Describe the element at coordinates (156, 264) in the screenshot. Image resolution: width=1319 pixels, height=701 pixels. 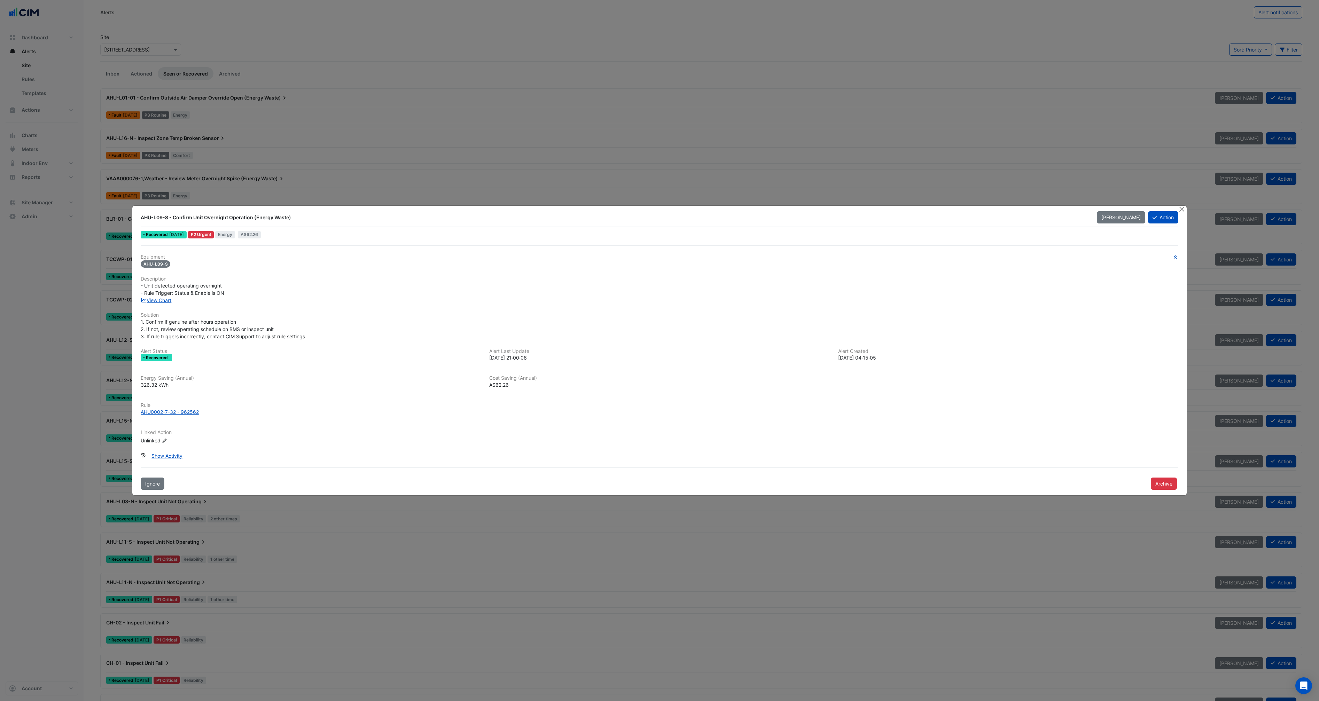
I see `span: AHU-L09-S` at that location.